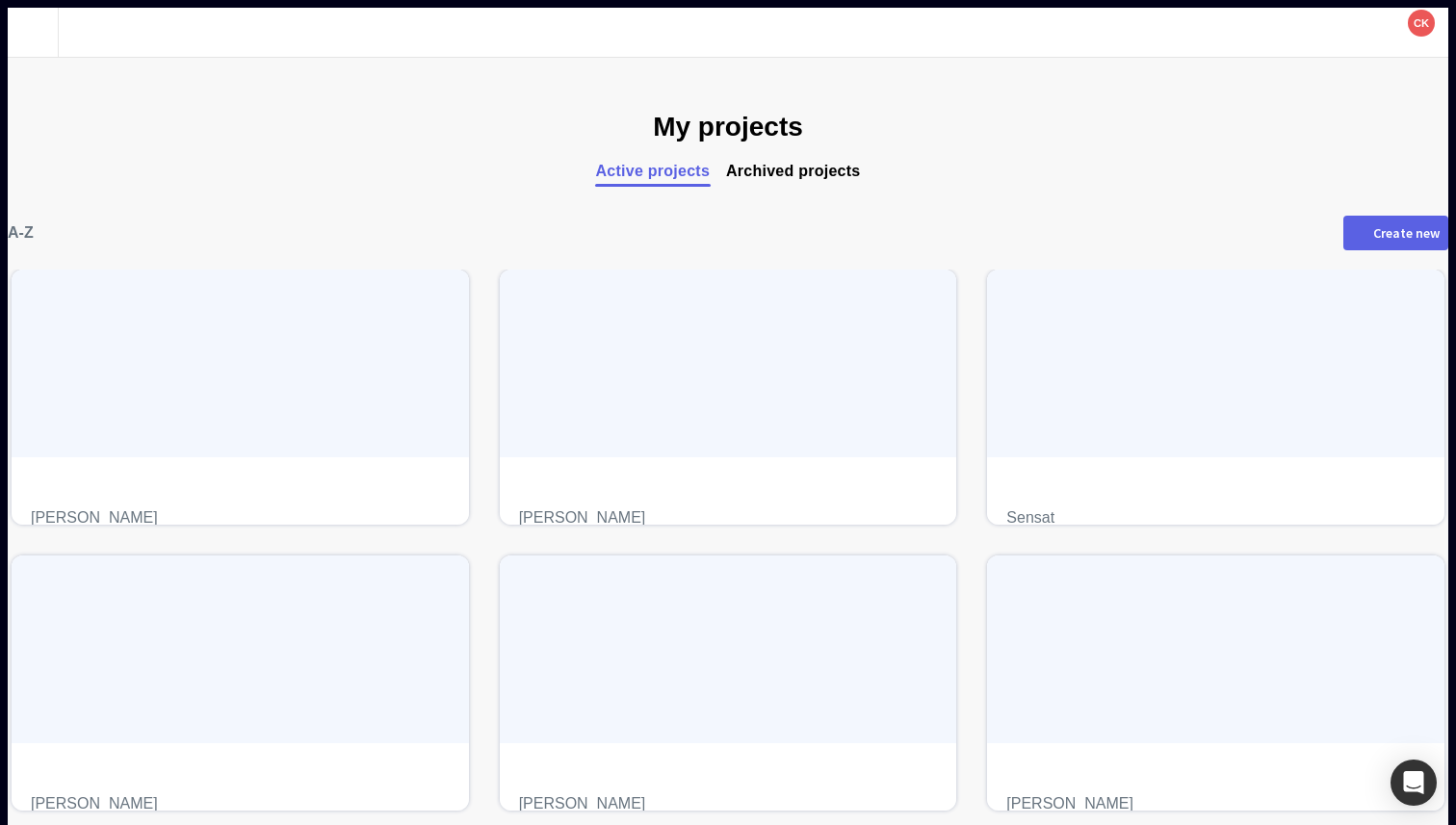 Image resolution: width=1456 pixels, height=825 pixels. Describe the element at coordinates (33, 31) in the screenshot. I see `img: sensat` at that location.